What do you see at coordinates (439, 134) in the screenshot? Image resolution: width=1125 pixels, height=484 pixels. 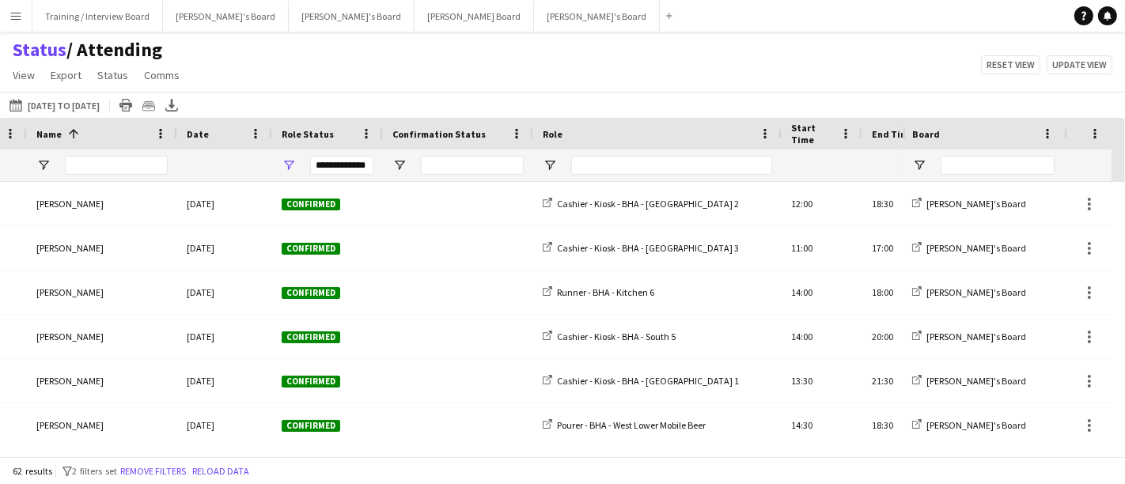 I see `span: Confirmation Status` at bounding box center [439, 134].